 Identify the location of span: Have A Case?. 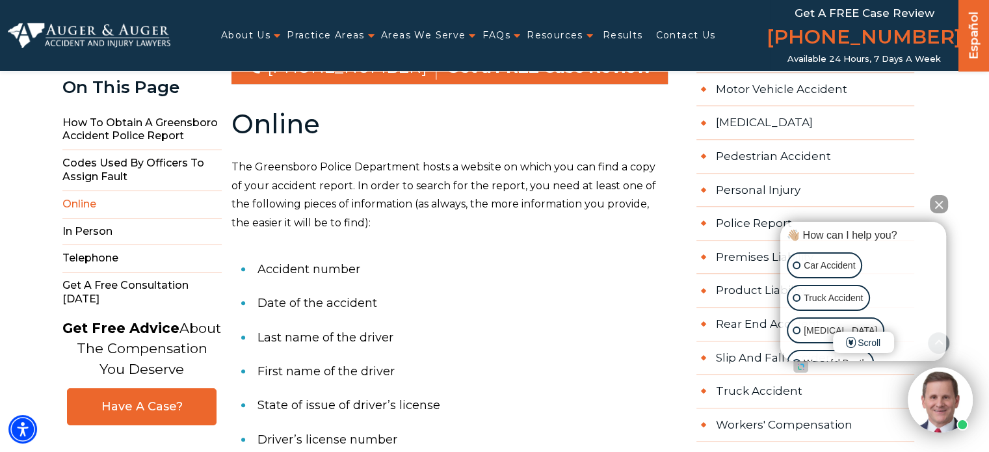
(142, 406).